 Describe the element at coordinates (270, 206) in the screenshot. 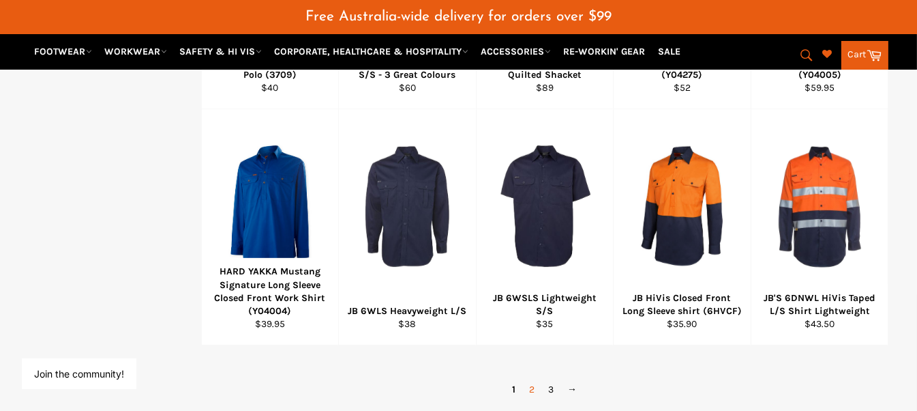

I see `img: HARD YAKKA Mustang Signature Long Sleeve Closed Front Work Shirt (Y04004)` at that location.